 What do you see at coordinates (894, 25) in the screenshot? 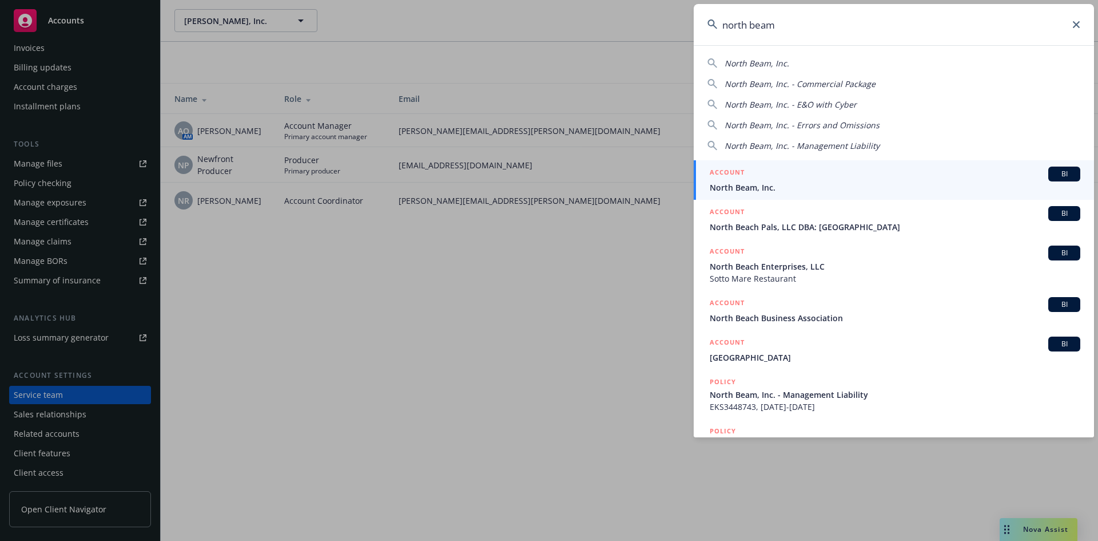
I see `input: Search...` at bounding box center [894, 25].